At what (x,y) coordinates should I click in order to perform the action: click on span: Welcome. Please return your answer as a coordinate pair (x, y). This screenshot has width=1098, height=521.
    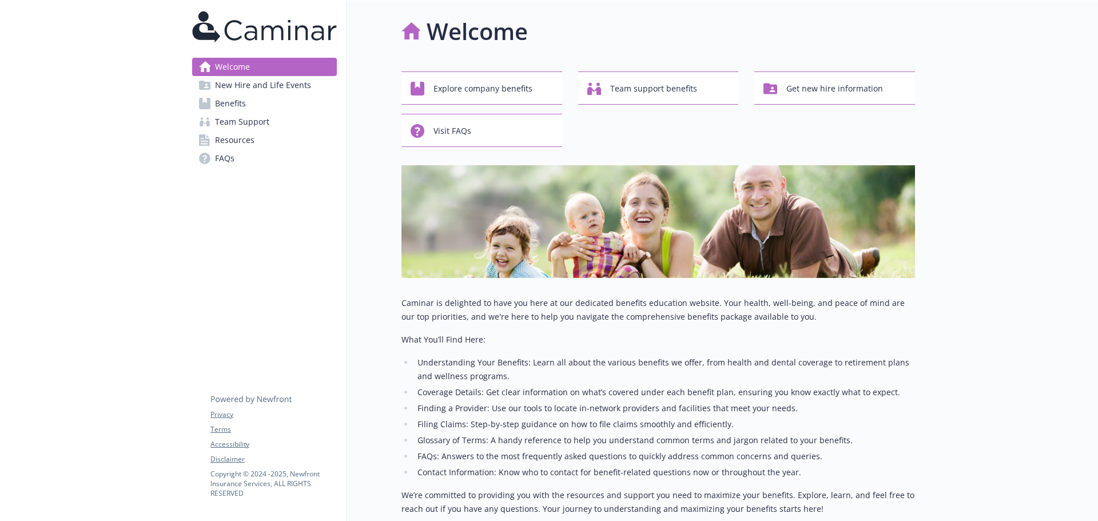
    Looking at the image, I should click on (232, 67).